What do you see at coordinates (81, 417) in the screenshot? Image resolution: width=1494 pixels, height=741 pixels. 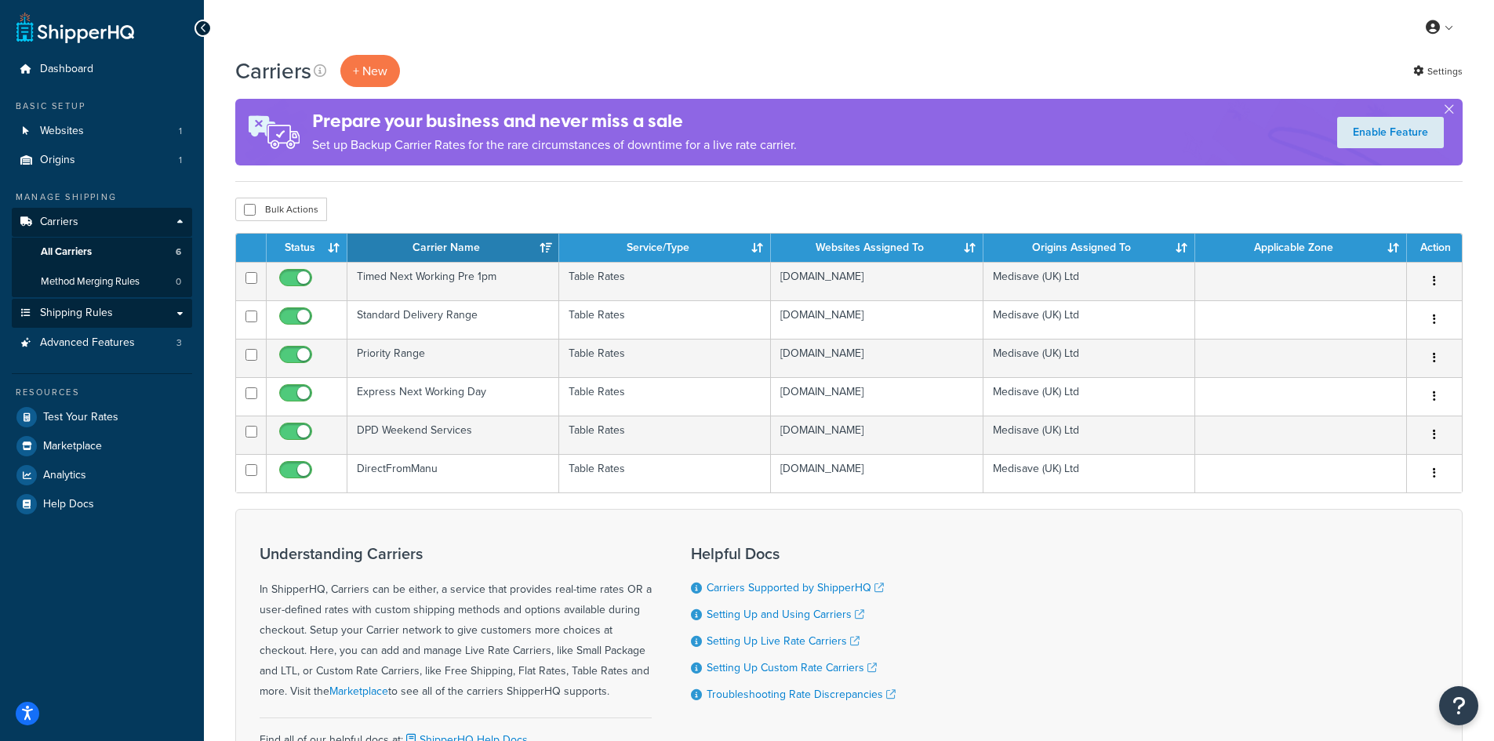 I see `span: Test Your Rates` at bounding box center [81, 417].